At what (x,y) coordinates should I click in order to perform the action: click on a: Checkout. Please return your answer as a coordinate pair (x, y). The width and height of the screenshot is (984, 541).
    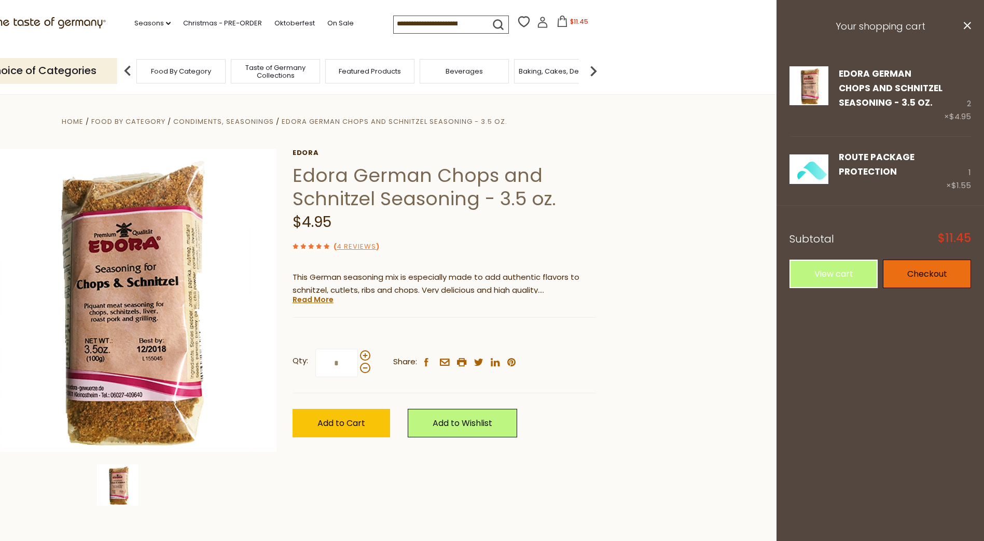
    Looking at the image, I should click on (927, 274).